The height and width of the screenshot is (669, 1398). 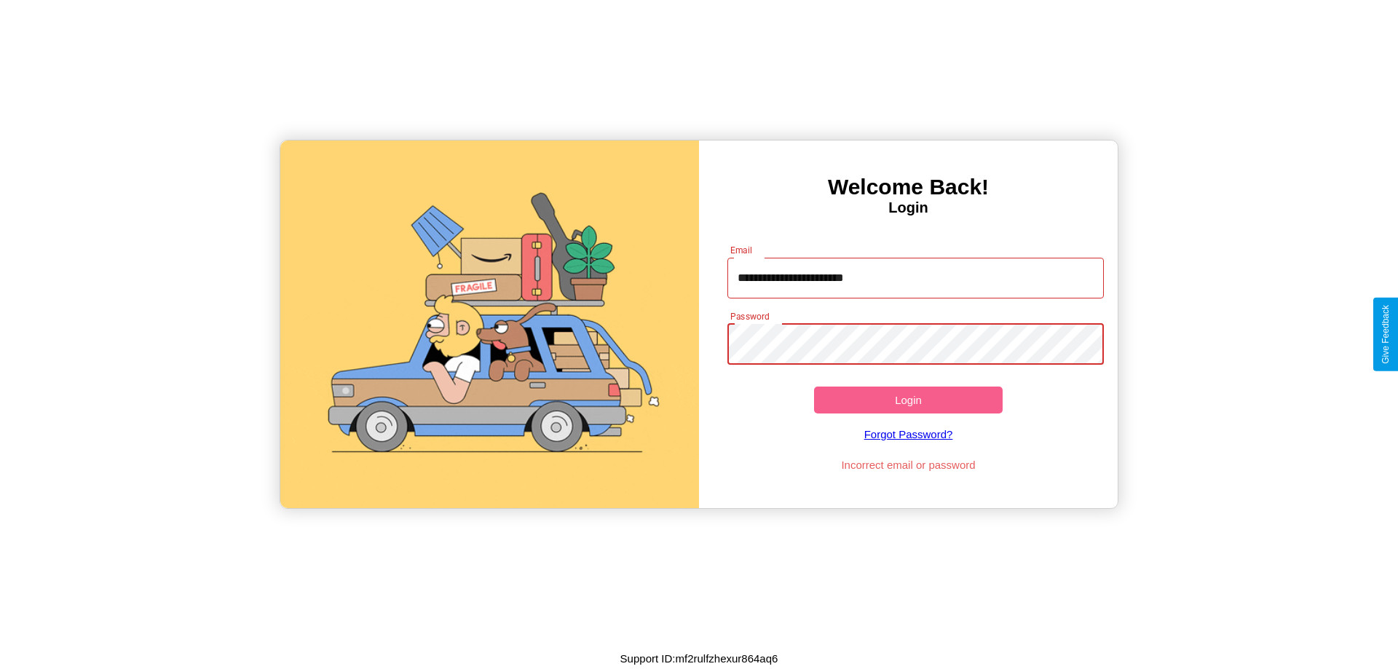 What do you see at coordinates (1385, 334) in the screenshot?
I see `div: Give Feedback` at bounding box center [1385, 334].